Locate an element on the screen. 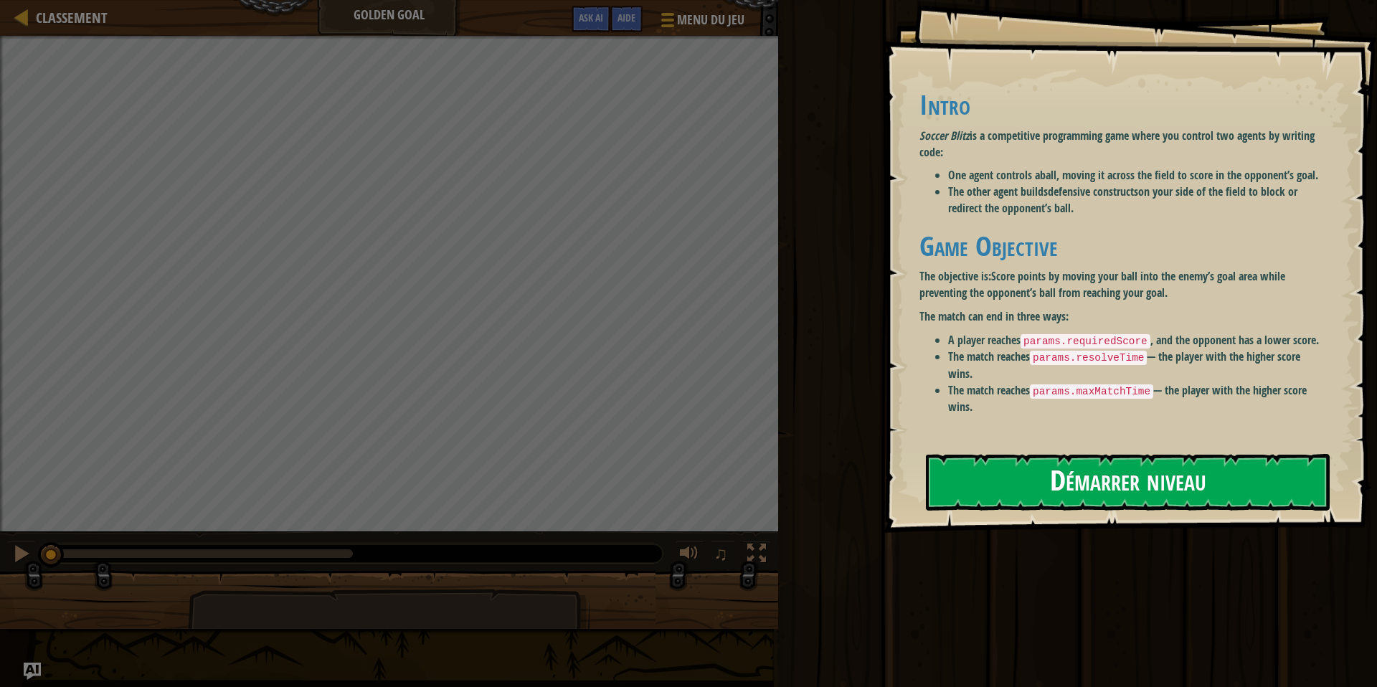 Image resolution: width=1377 pixels, height=687 pixels. p: The match can end in three ways: is located at coordinates (1123, 316).